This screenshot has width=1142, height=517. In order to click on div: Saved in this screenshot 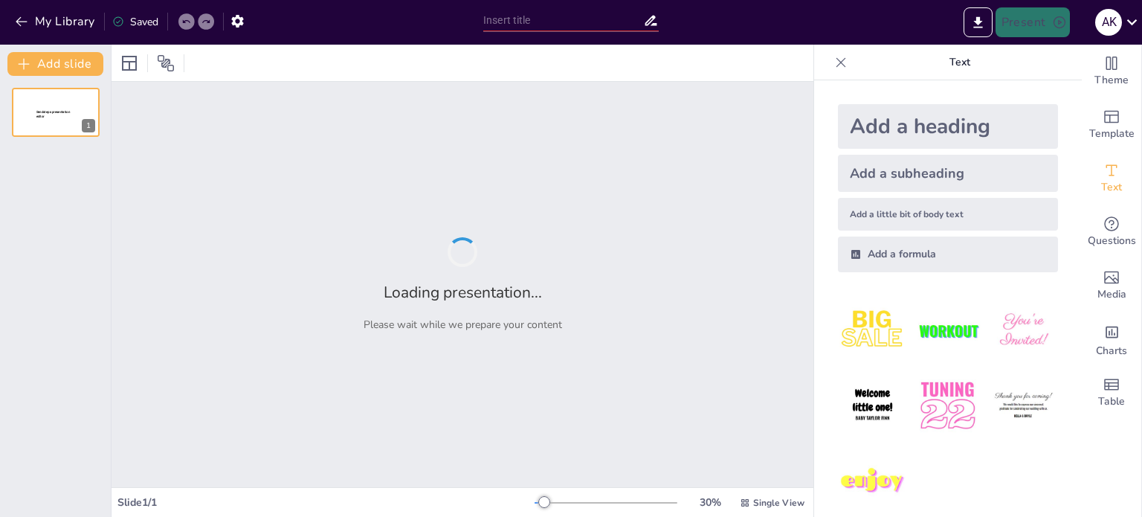, I will do `click(135, 22)`.